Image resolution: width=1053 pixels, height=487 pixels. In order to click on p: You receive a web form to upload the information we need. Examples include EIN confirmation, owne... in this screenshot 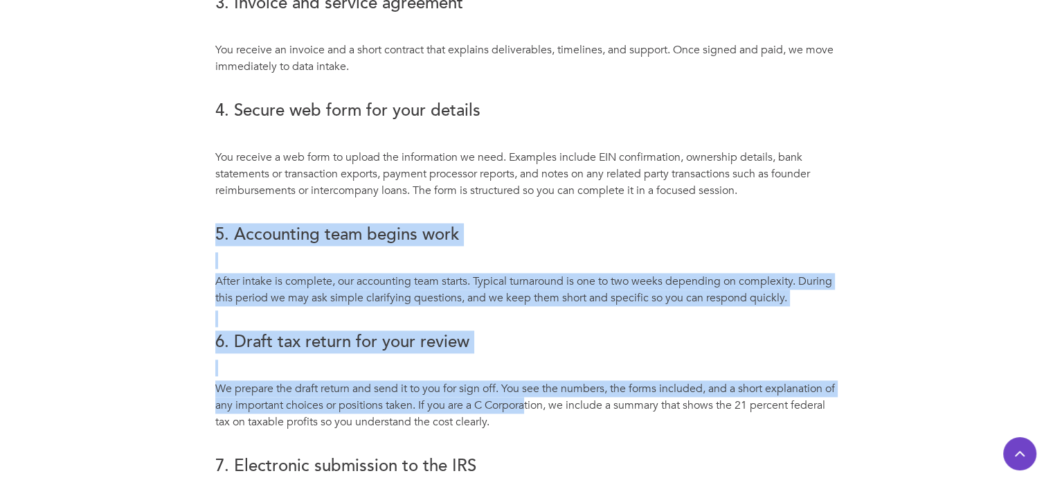, I will do `click(527, 174)`.